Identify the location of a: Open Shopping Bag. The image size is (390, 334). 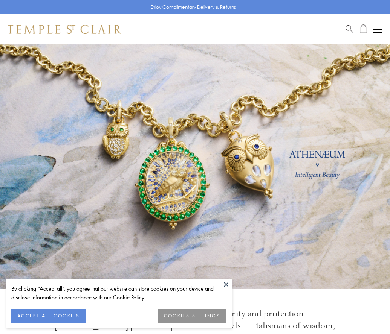
(363, 29).